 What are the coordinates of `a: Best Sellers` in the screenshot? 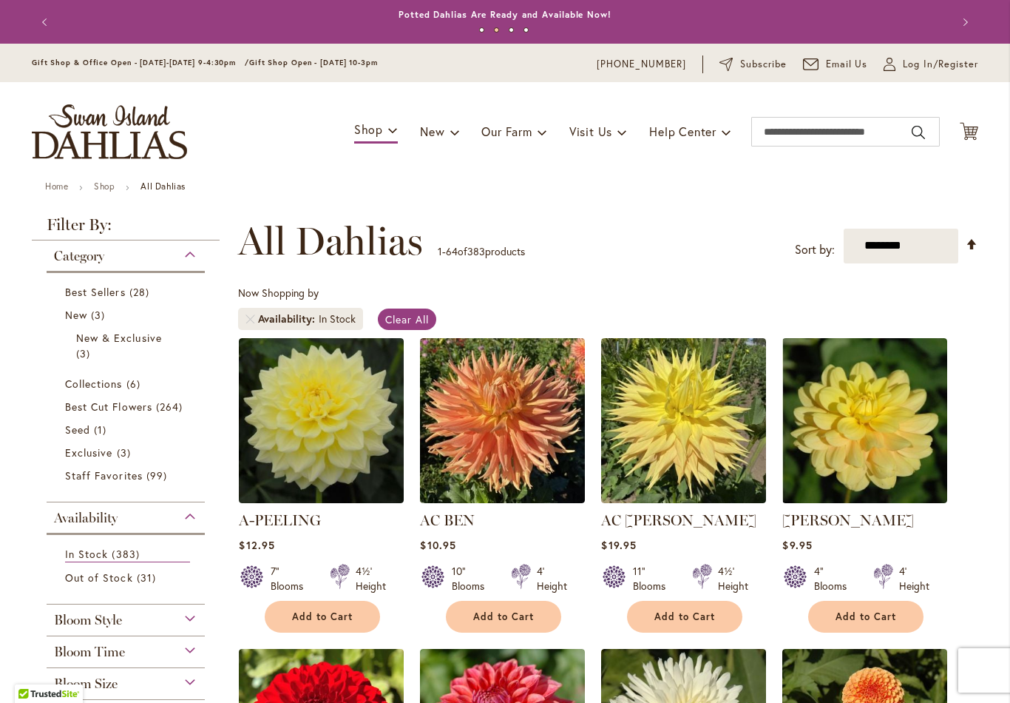 It's located at (127, 291).